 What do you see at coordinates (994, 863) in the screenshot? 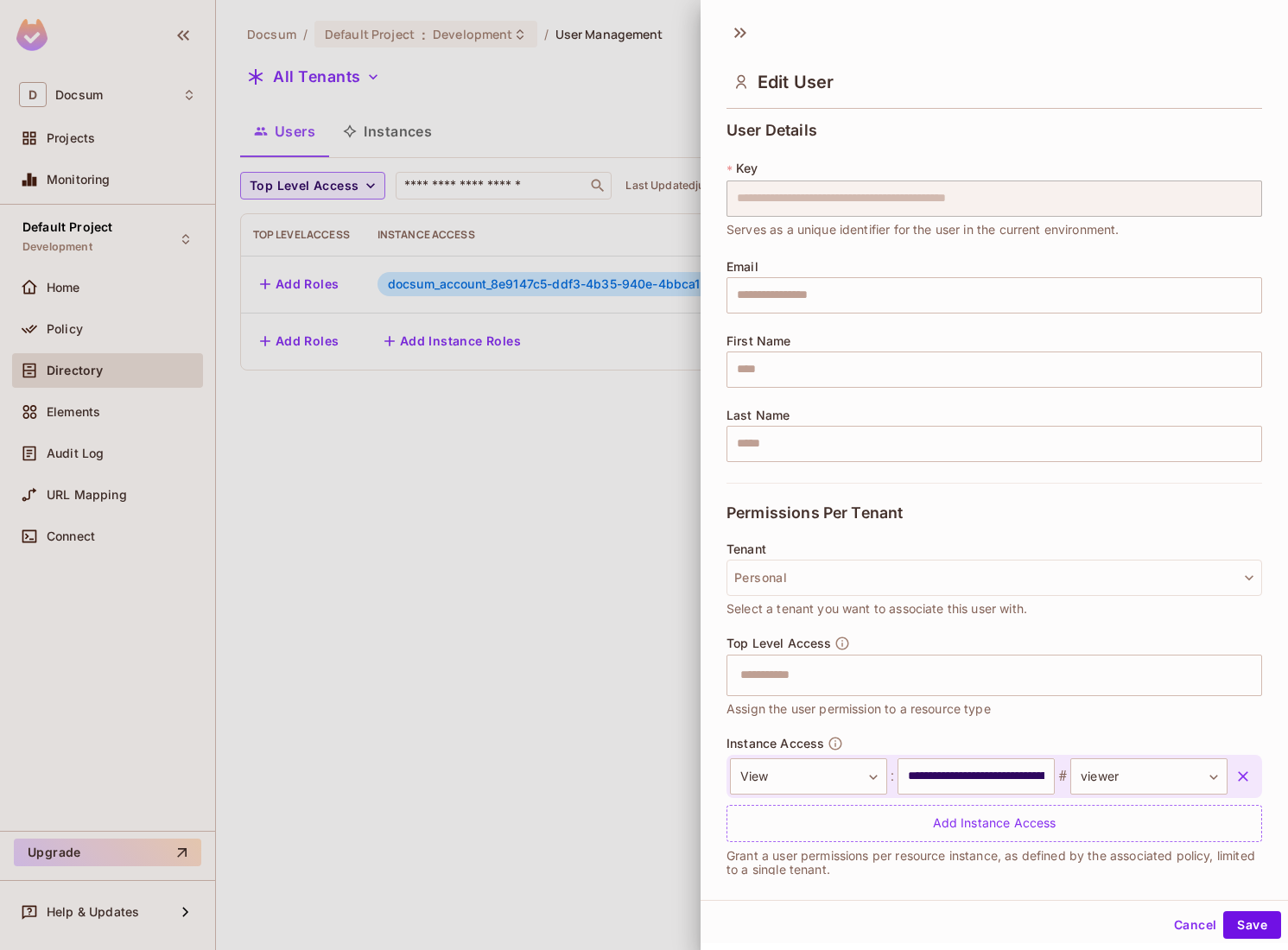
I see `p: Grant a user permissions per resource instance, as defined by the associated policy, limited to a...` at bounding box center [994, 863].